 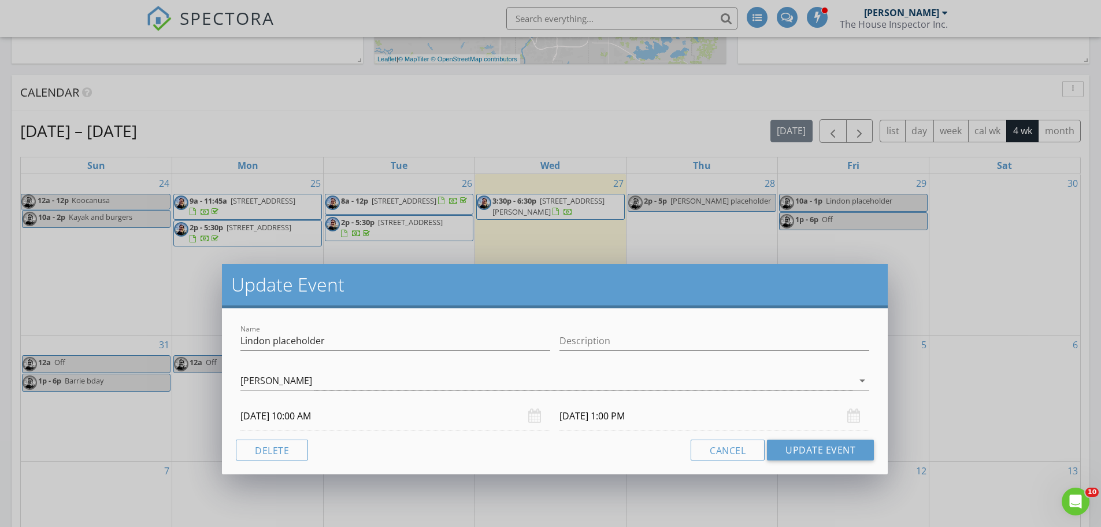 I want to click on span: 10, so click(x=1092, y=492).